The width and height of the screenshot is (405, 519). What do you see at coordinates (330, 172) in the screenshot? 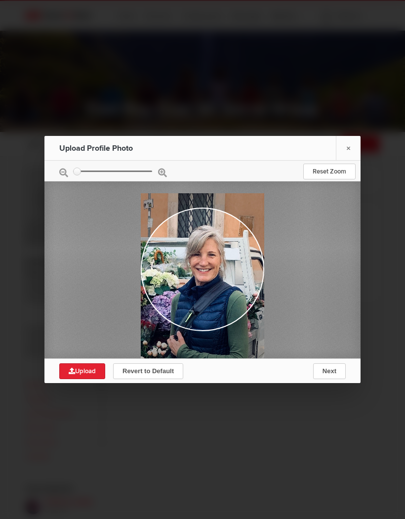
I see `a: Reset Zoom` at bounding box center [330, 172].